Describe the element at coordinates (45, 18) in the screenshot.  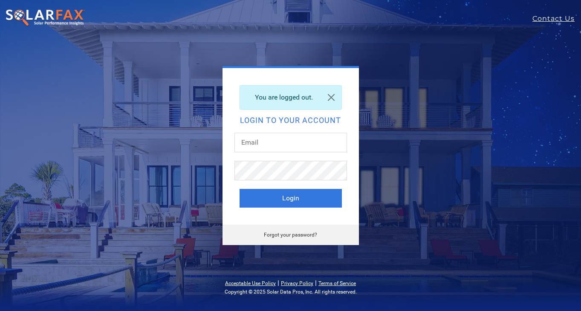
I see `img: SolarFax` at that location.